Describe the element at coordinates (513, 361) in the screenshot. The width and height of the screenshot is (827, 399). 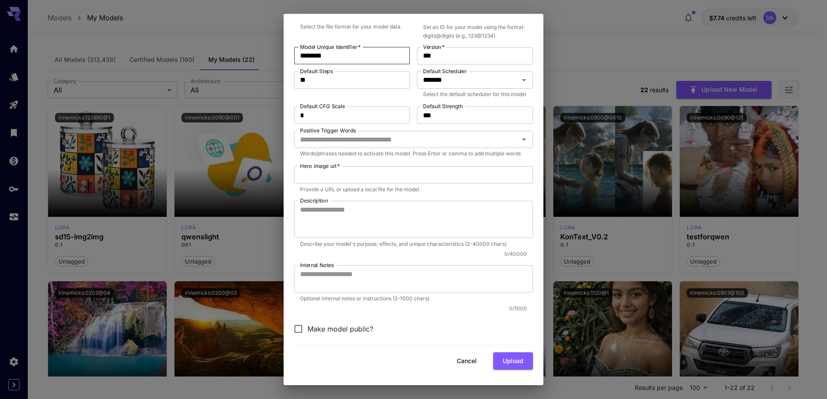
I see `button: Upload` at that location.